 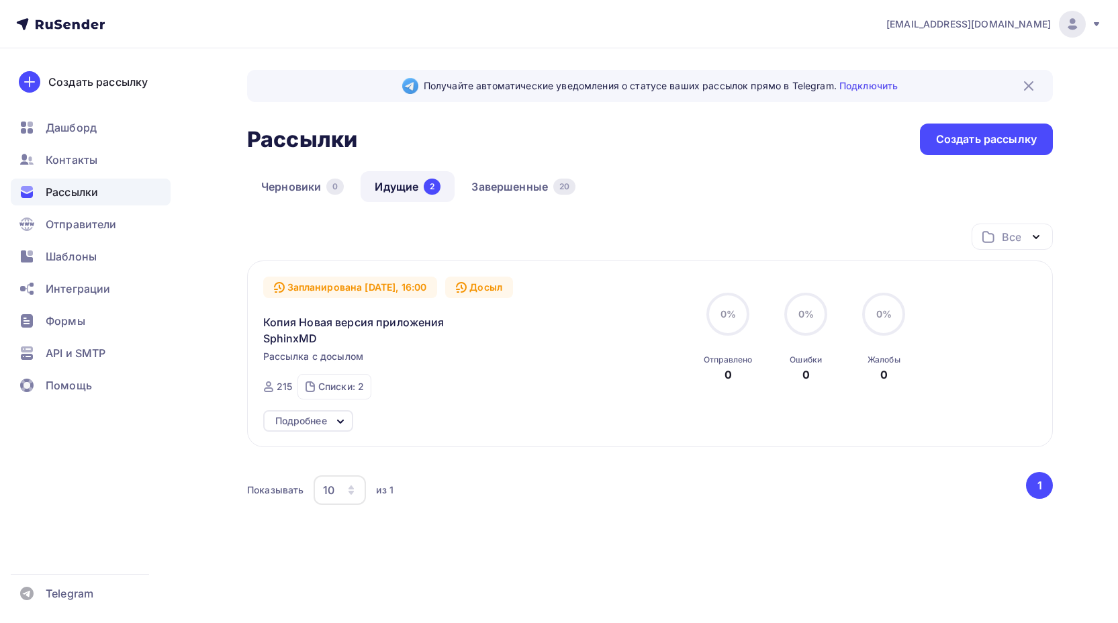 What do you see at coordinates (884, 360) in the screenshot?
I see `div: Жалобы` at bounding box center [884, 360].